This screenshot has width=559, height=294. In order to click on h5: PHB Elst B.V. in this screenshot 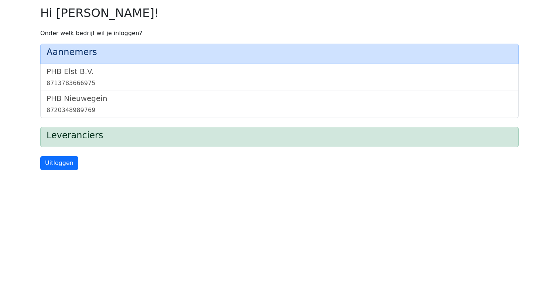, I will do `click(280, 71)`.